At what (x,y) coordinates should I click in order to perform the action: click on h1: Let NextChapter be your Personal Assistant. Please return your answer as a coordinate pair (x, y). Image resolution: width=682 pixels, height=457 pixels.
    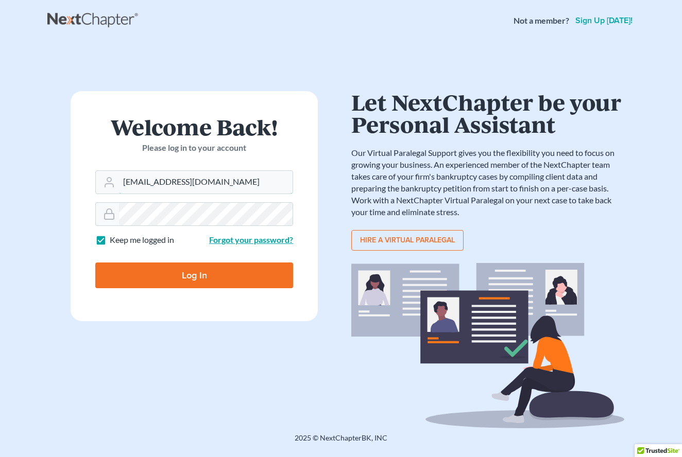
    Looking at the image, I should click on (488, 113).